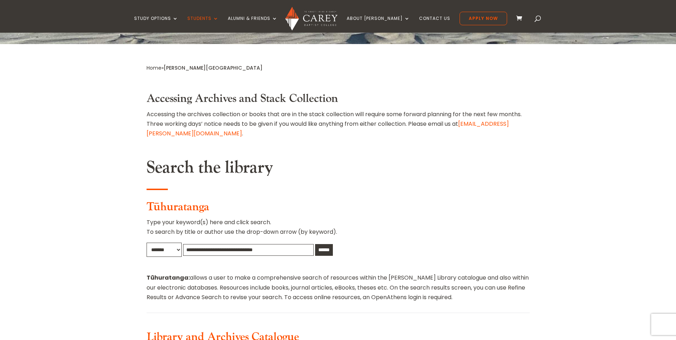 Image resolution: width=676 pixels, height=340 pixels. Describe the element at coordinates (311, 18) in the screenshot. I see `img: Carey Baptist College` at that location.